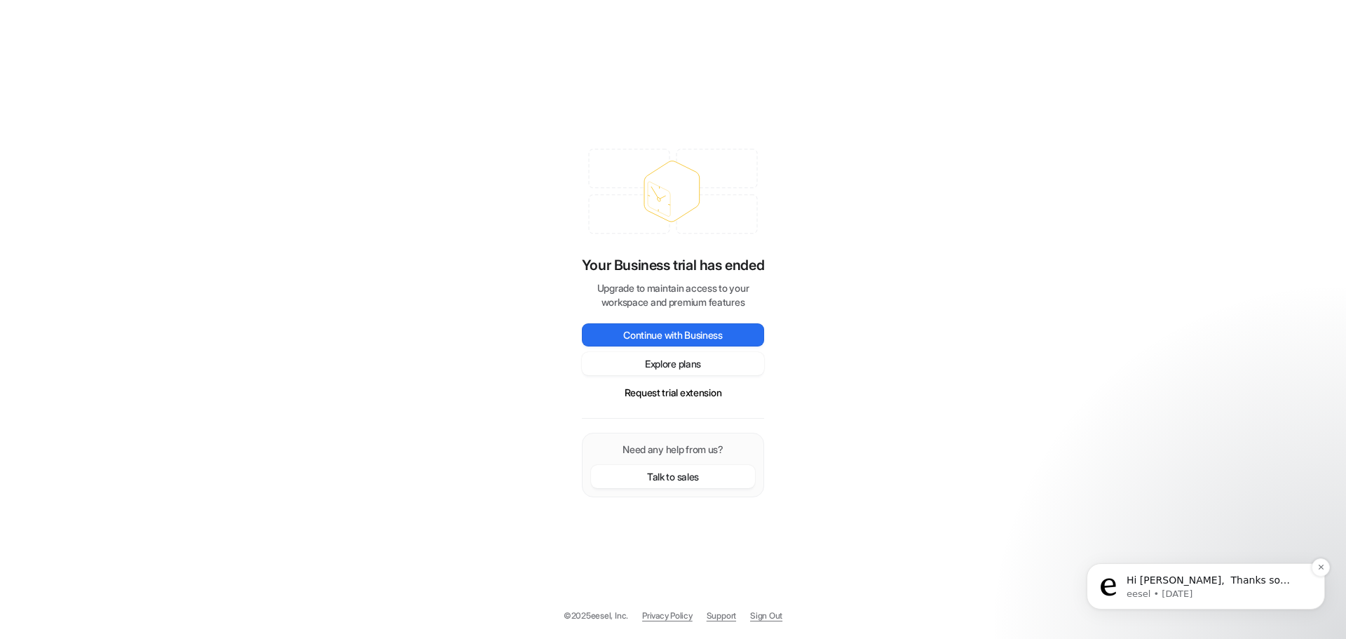 This screenshot has width=1346, height=639. I want to click on button: Dismiss notification, so click(255, 93).